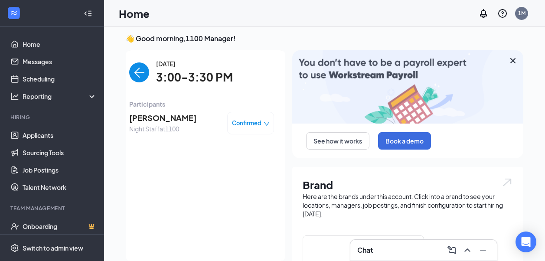 This screenshot has width=545, height=261. What do you see at coordinates (325, 39) in the screenshot?
I see `h3: 👋 Good morning, 1100 Manager !` at bounding box center [325, 39].